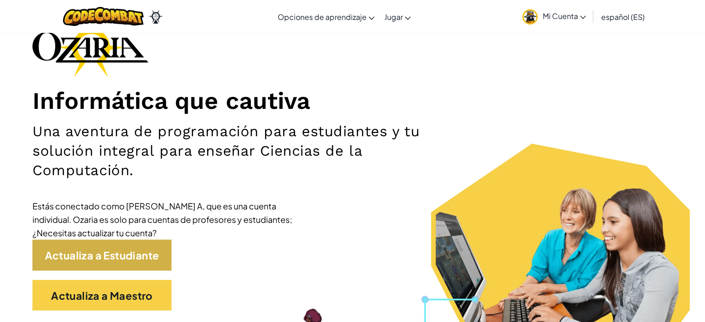 The width and height of the screenshot is (705, 322). I want to click on font: Informática que cautiva, so click(171, 101).